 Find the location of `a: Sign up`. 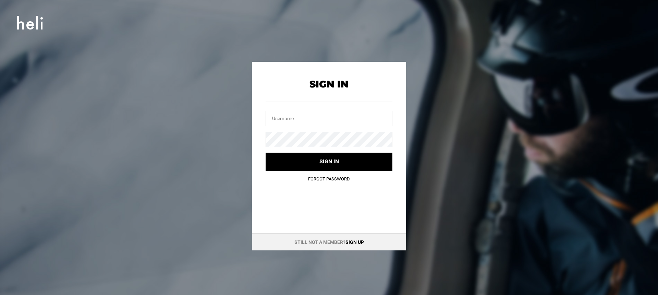

a: Sign up is located at coordinates (355, 242).